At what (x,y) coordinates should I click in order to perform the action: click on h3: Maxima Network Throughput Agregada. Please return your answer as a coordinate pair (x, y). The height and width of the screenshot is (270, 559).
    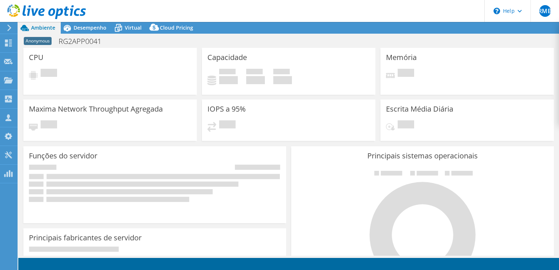
    Looking at the image, I should click on (96, 109).